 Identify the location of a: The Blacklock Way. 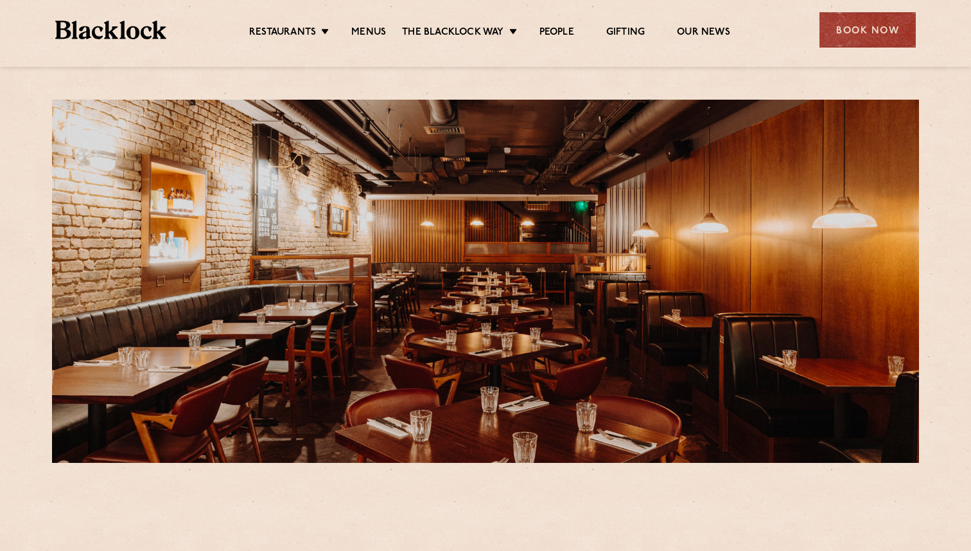
(453, 33).